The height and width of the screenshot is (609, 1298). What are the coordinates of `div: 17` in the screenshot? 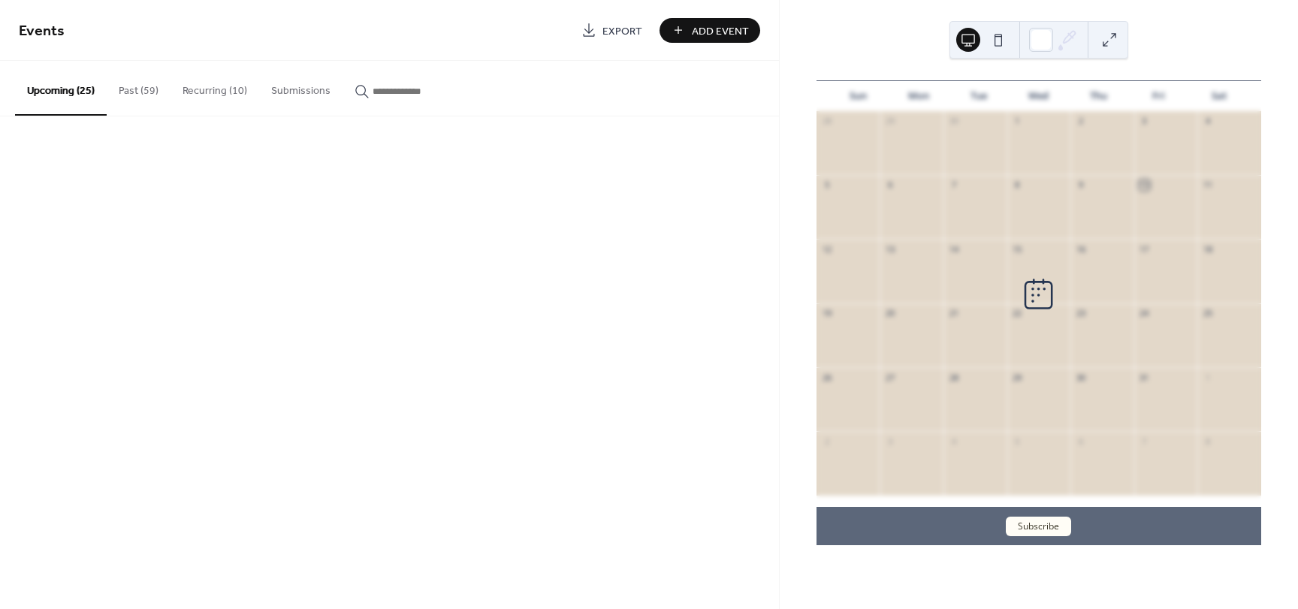 It's located at (1144, 249).